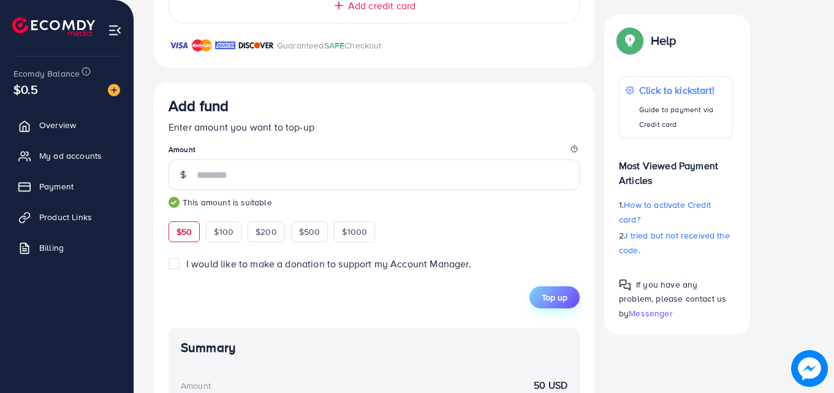  Describe the element at coordinates (328, 263) in the screenshot. I see `span: I would like to make a donation to support my Account Manager.` at that location.